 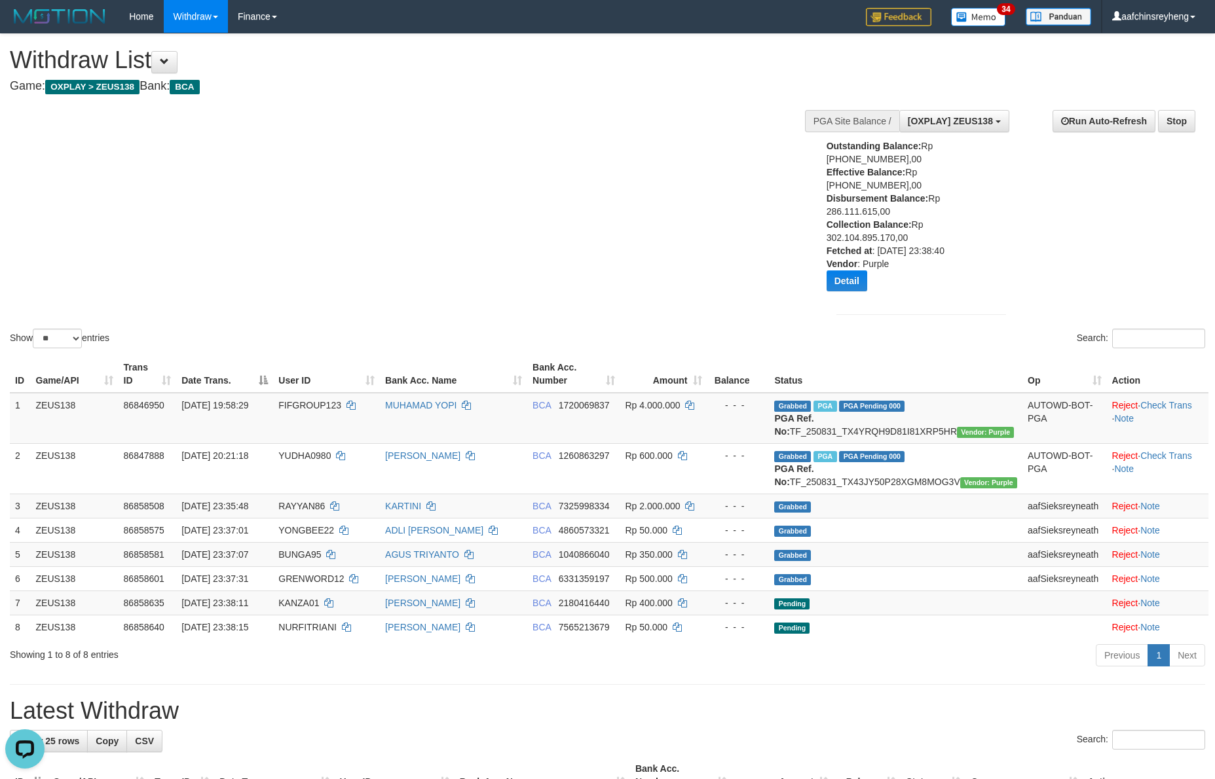 What do you see at coordinates (573, 374) in the screenshot?
I see `th: Bank Acc. Number: activate to sort column ascending` at bounding box center [573, 374].